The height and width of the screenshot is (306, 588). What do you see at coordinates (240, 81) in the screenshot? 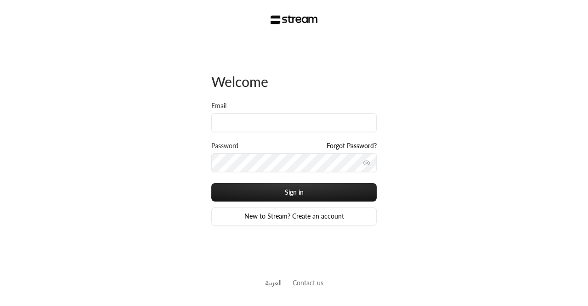
I see `span: Welcome` at bounding box center [240, 81].